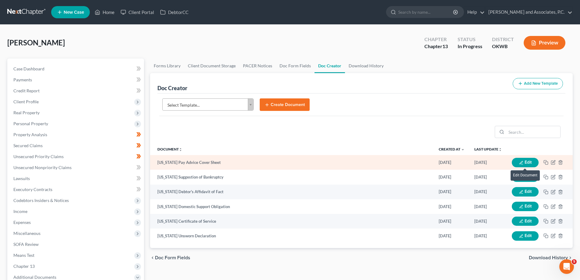  Describe the element at coordinates (167, 66) in the screenshot. I see `a: Forms Library` at that location.